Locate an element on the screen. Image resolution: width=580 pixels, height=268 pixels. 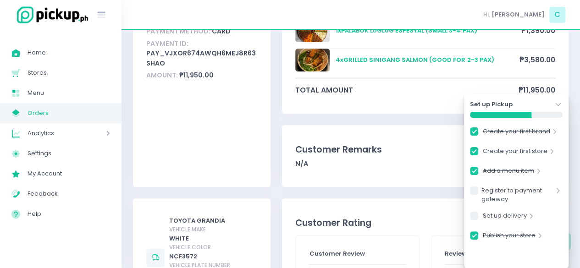
a: Create your first brand is located at coordinates (516, 133).